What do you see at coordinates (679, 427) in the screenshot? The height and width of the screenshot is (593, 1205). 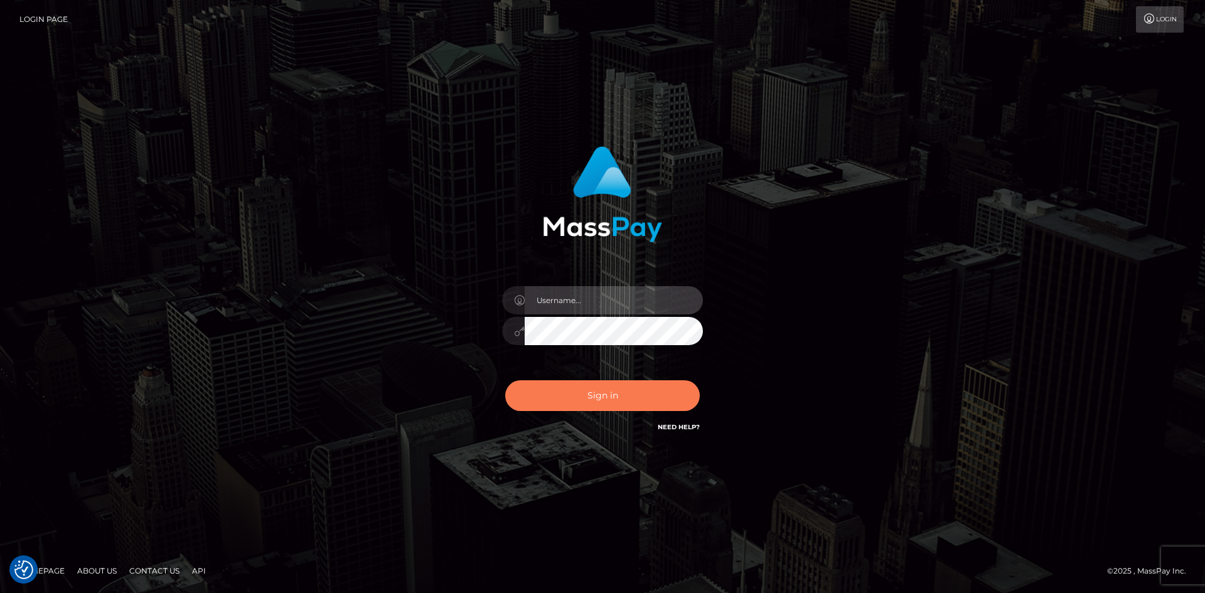 I see `a: Need Help?` at bounding box center [679, 427].